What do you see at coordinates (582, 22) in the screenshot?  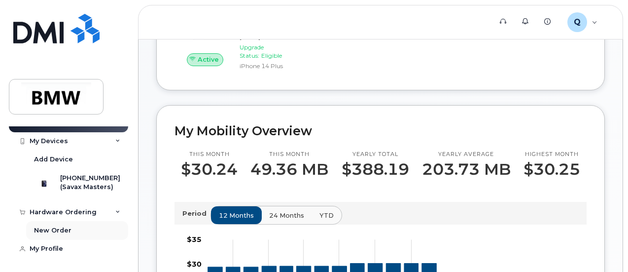 I see `div: Q561974` at bounding box center [582, 22].